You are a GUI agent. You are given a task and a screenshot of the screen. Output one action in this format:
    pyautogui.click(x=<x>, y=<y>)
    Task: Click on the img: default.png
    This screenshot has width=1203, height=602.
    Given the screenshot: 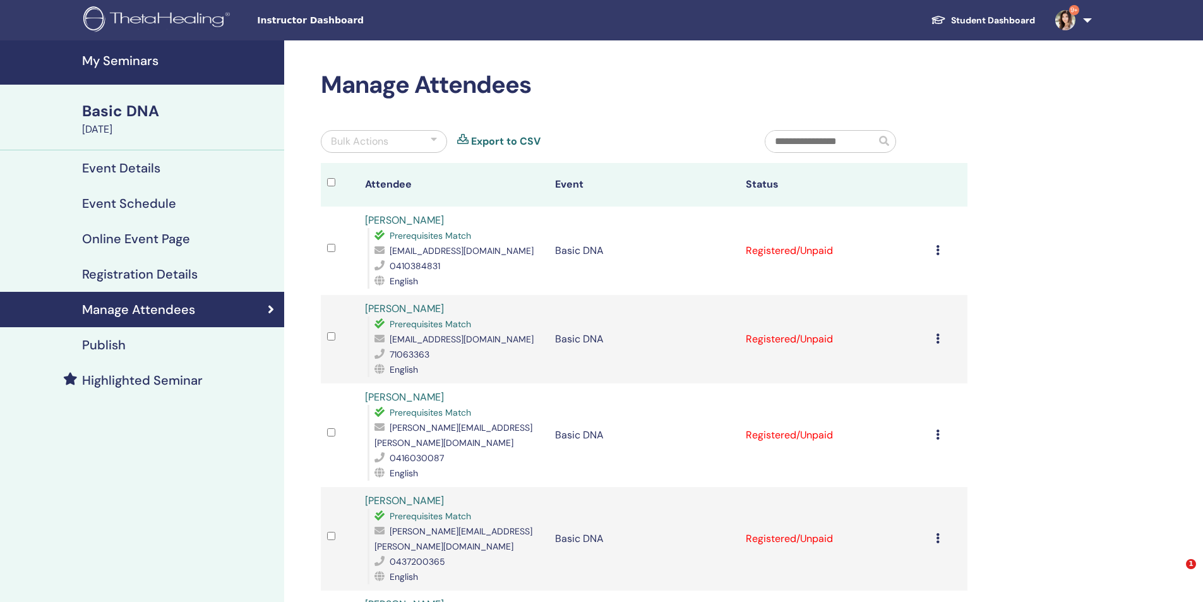 What is the action you would take?
    pyautogui.click(x=1065, y=20)
    